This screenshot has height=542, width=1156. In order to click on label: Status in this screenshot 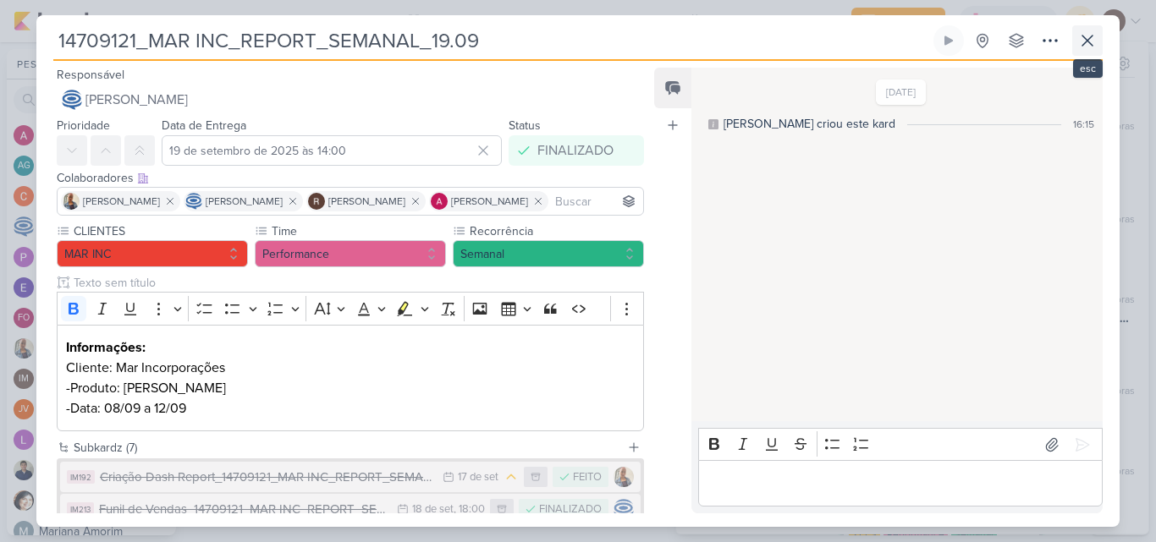, I will do `click(524, 125)`.